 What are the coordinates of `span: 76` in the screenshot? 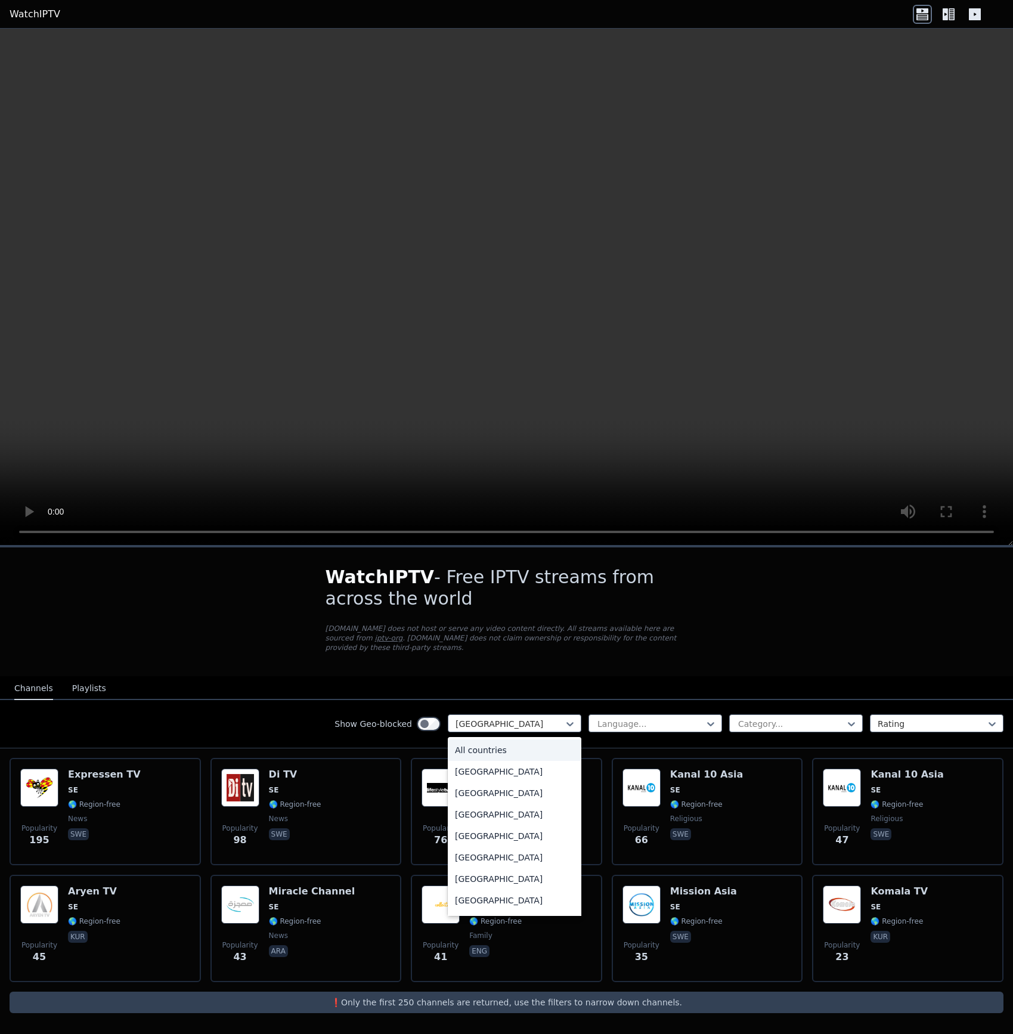 It's located at (441, 840).